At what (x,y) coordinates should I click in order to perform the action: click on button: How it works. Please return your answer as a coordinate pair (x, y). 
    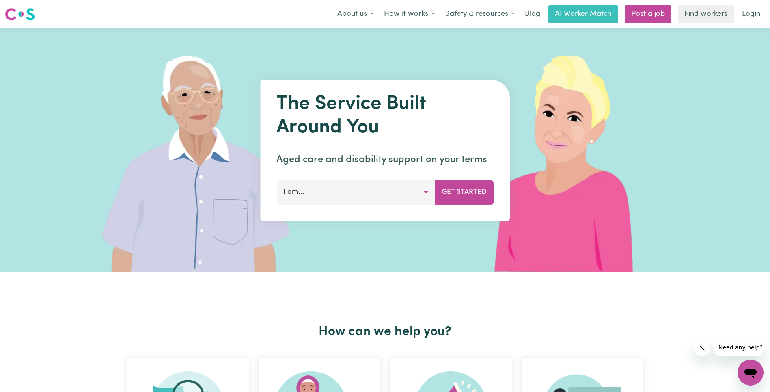
    Looking at the image, I should click on (409, 14).